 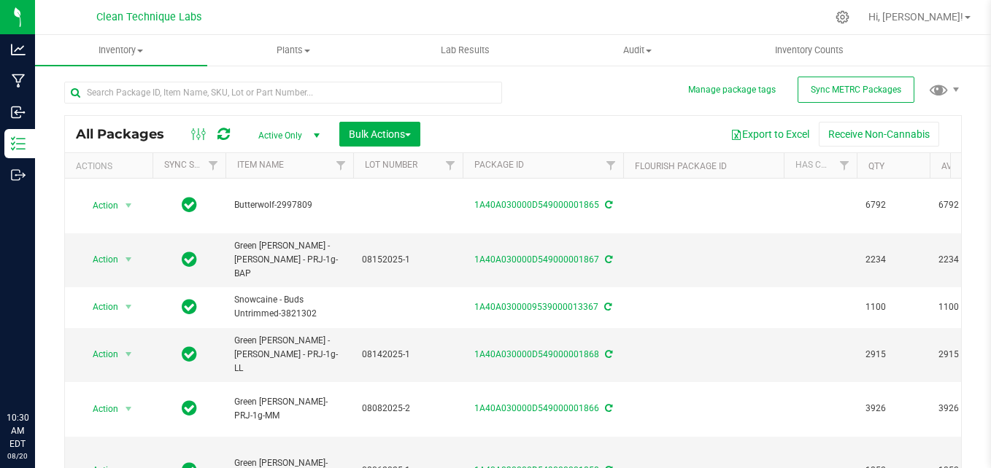 I want to click on th: Has COA, so click(x=820, y=166).